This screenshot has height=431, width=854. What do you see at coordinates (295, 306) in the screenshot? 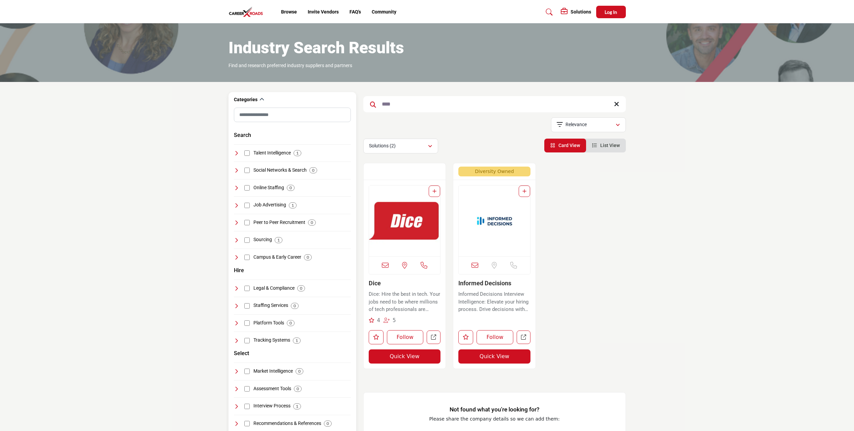
I see `div: 0 Results For Staffing Services` at bounding box center [295, 306].